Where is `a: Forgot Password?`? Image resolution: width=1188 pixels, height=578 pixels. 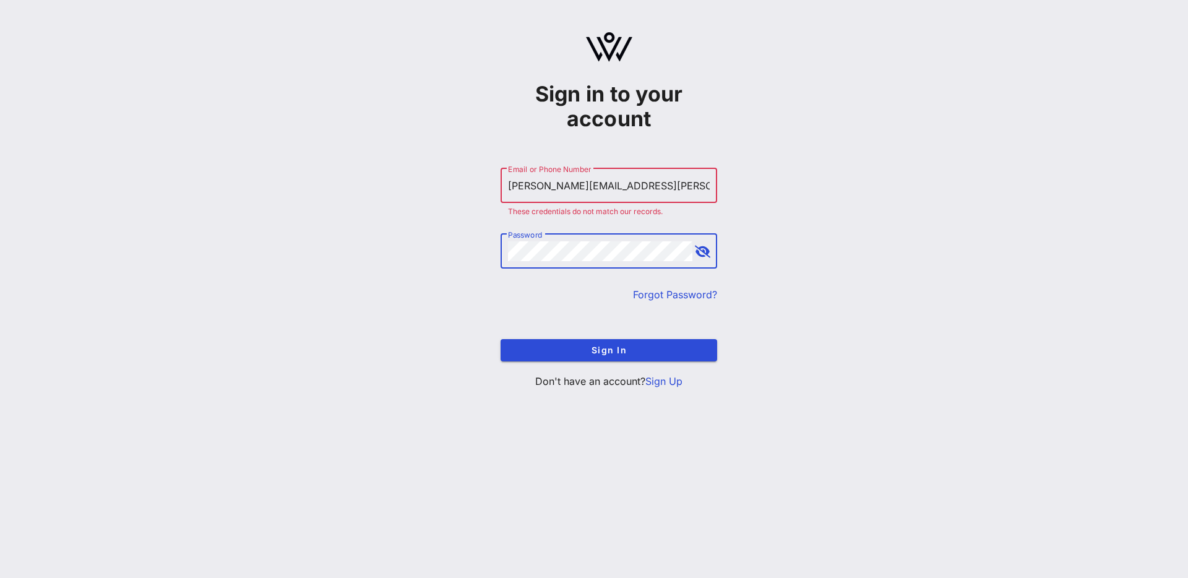
a: Forgot Password? is located at coordinates (675, 294).